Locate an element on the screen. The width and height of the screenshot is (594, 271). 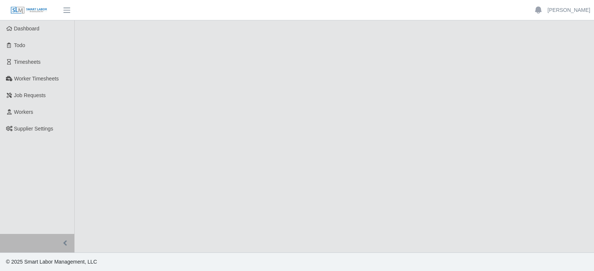
span: Dashboard is located at coordinates (27, 29).